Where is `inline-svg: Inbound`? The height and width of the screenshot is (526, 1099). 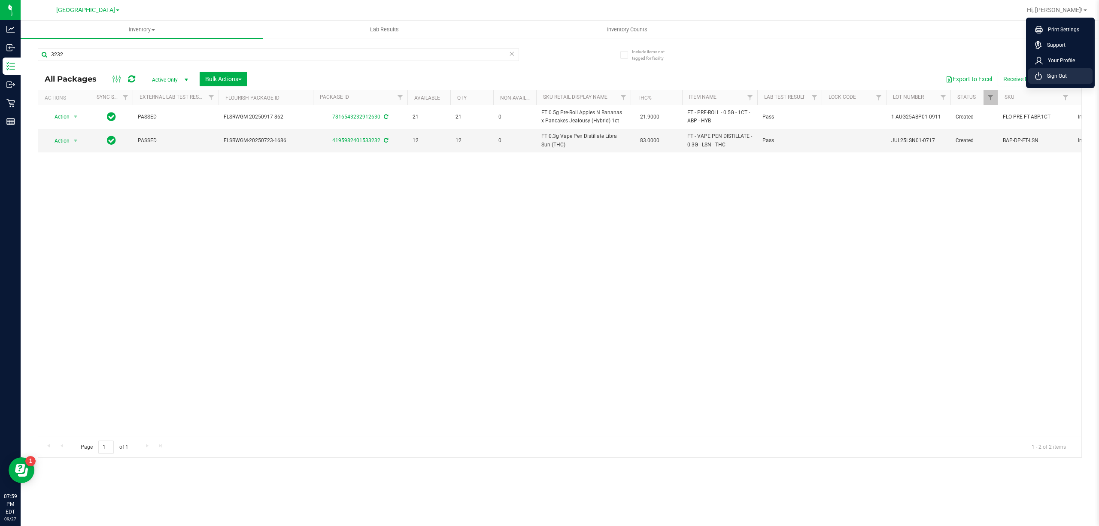
inline-svg: Inbound is located at coordinates (11, 48).